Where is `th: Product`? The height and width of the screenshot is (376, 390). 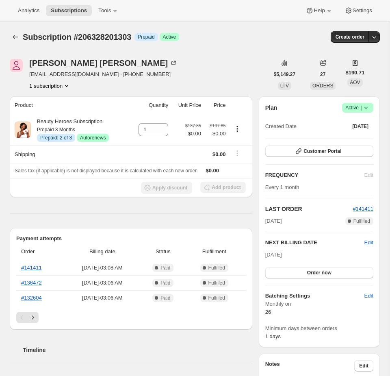 th: Product is located at coordinates (70, 105).